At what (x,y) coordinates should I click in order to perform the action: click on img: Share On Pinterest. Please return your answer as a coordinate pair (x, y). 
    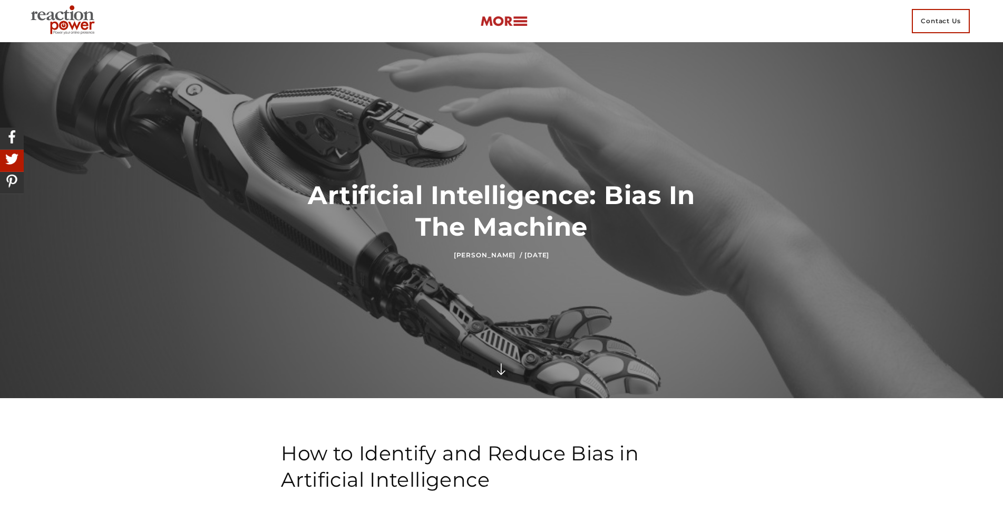
    Looking at the image, I should click on (12, 181).